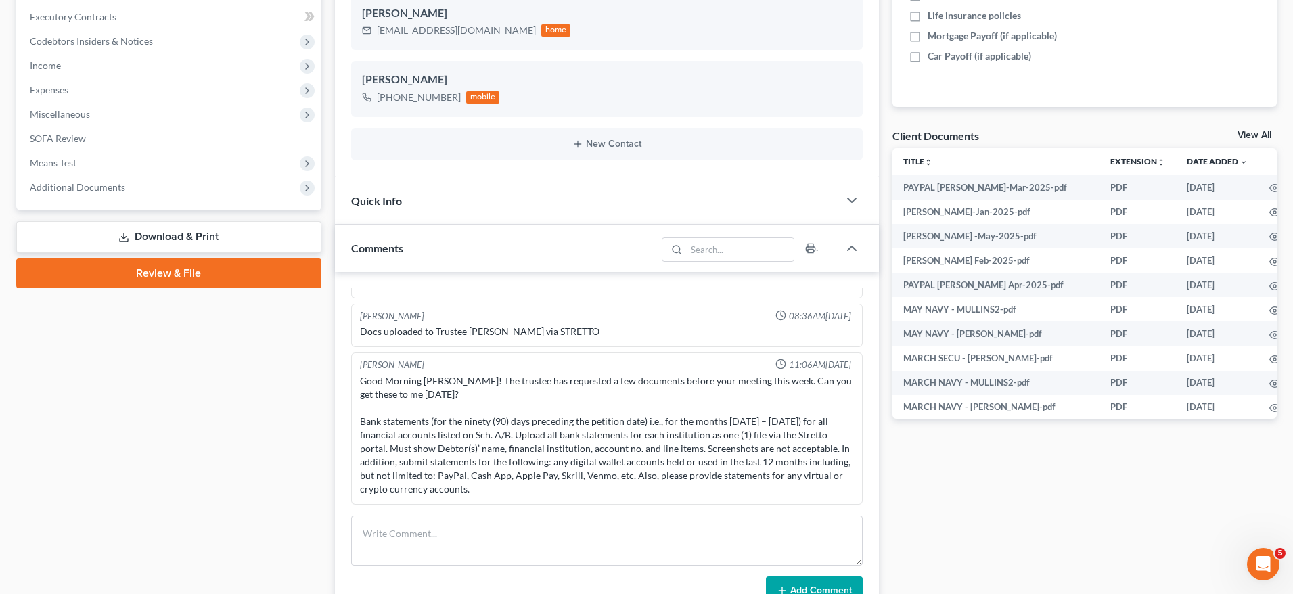 The width and height of the screenshot is (1293, 594). What do you see at coordinates (992, 36) in the screenshot?
I see `span: Mortgage Payoff (if applicable)` at bounding box center [992, 36].